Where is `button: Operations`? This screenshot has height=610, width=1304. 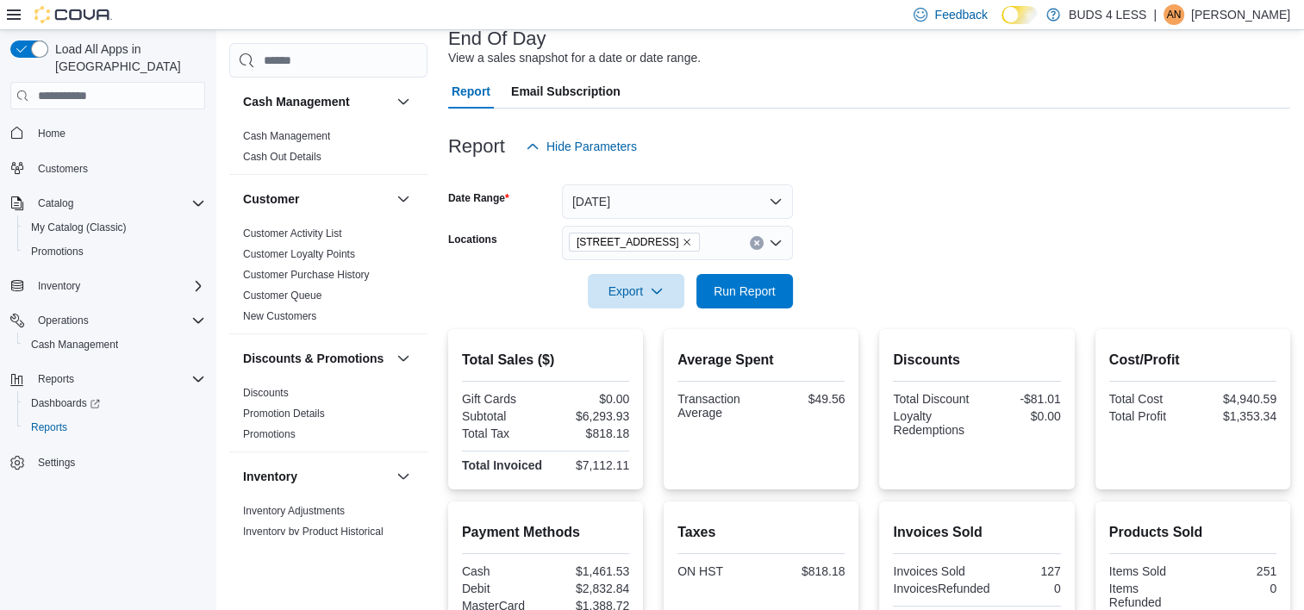
button: Operations is located at coordinates (63, 321).